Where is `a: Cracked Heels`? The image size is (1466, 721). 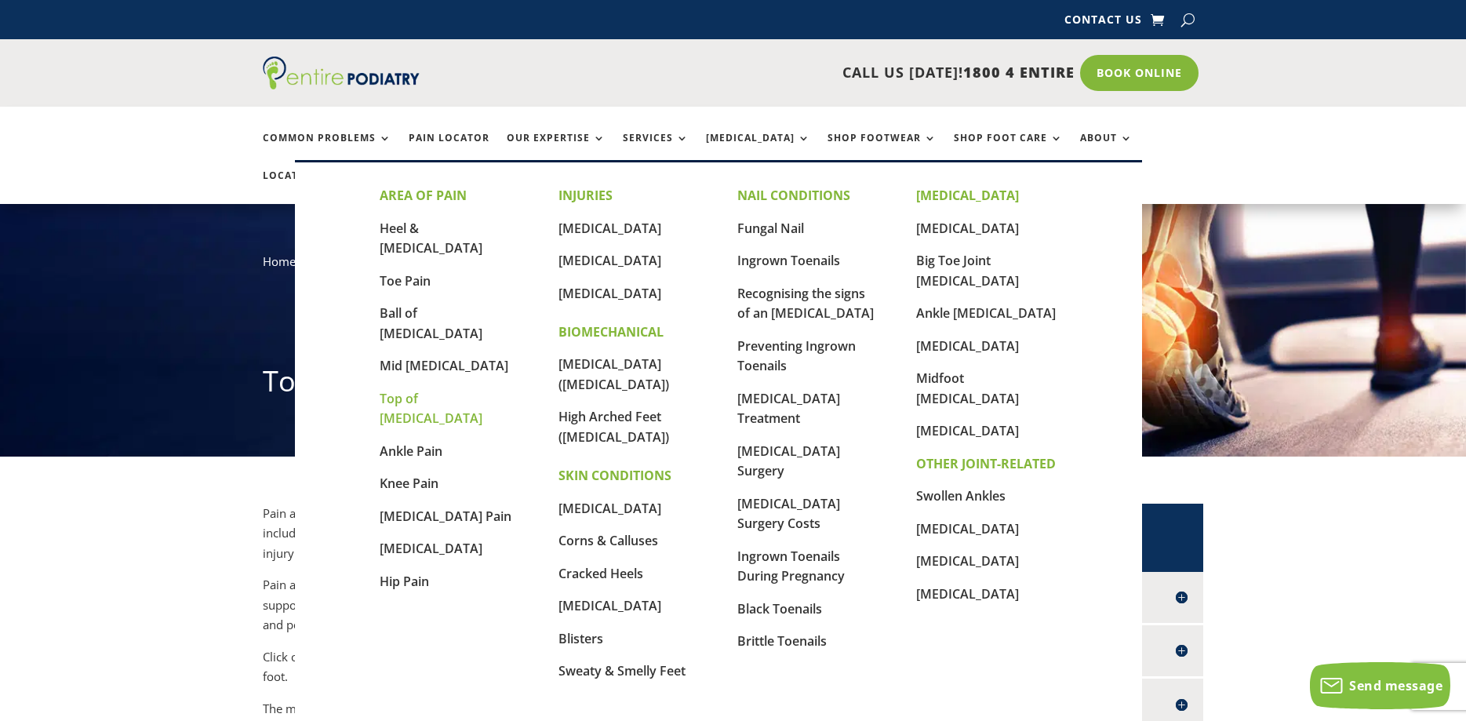
a: Cracked Heels is located at coordinates (601, 574).